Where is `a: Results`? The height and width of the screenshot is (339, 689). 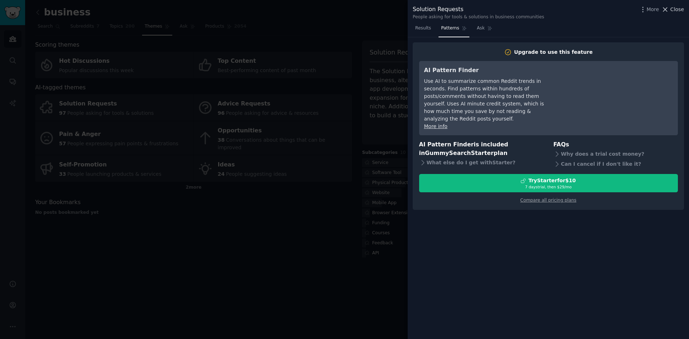
a: Results is located at coordinates (423, 30).